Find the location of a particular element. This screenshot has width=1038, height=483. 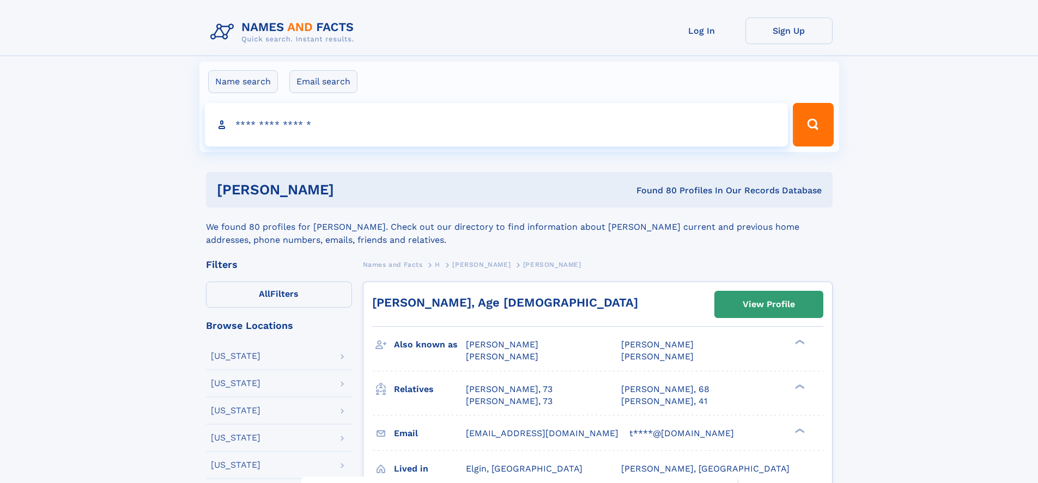

label: Name search is located at coordinates (243, 82).